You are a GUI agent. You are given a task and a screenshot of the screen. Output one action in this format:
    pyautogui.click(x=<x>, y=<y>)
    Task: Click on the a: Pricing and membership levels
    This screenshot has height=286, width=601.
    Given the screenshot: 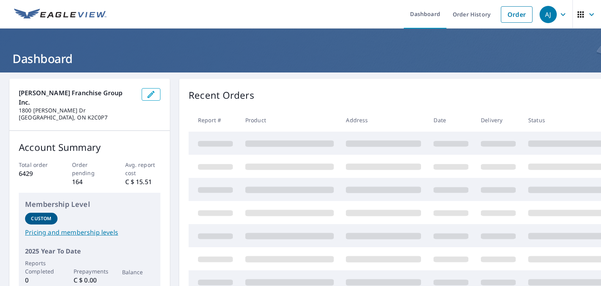 What is the action you would take?
    pyautogui.click(x=90, y=232)
    